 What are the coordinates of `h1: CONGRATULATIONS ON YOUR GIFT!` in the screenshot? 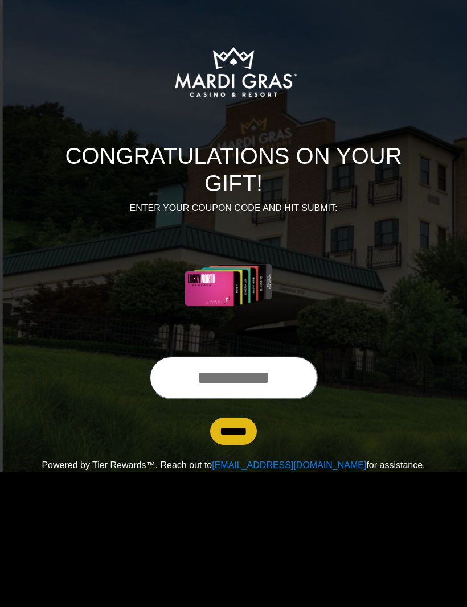 It's located at (233, 170).